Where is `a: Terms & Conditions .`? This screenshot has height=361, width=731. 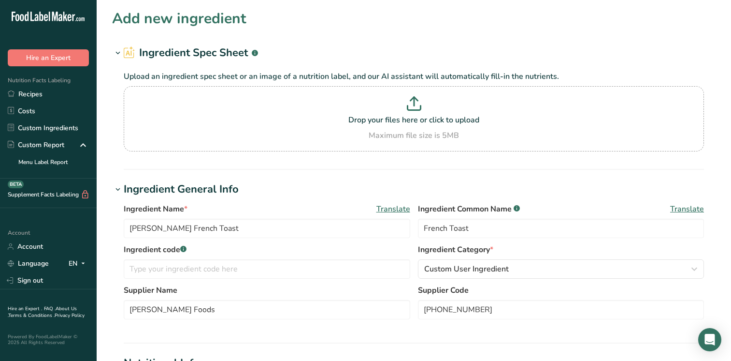 a: Terms & Conditions . is located at coordinates (31, 315).